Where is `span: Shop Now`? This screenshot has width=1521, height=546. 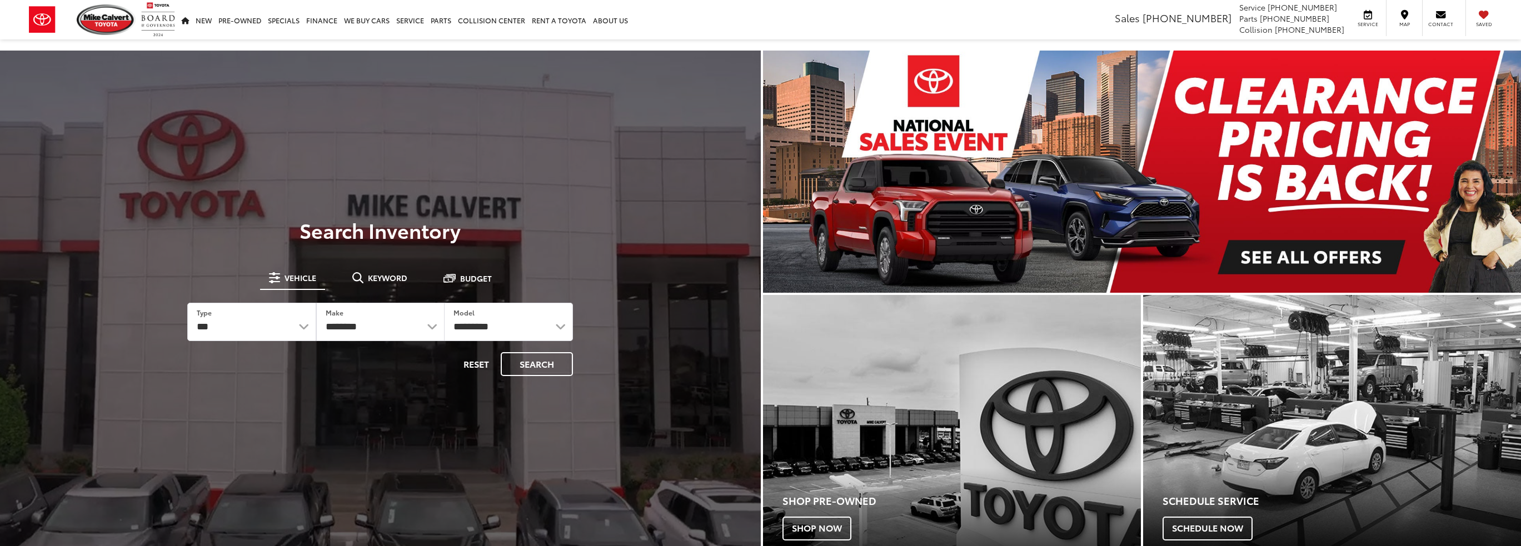
span: Shop Now is located at coordinates (817, 529).